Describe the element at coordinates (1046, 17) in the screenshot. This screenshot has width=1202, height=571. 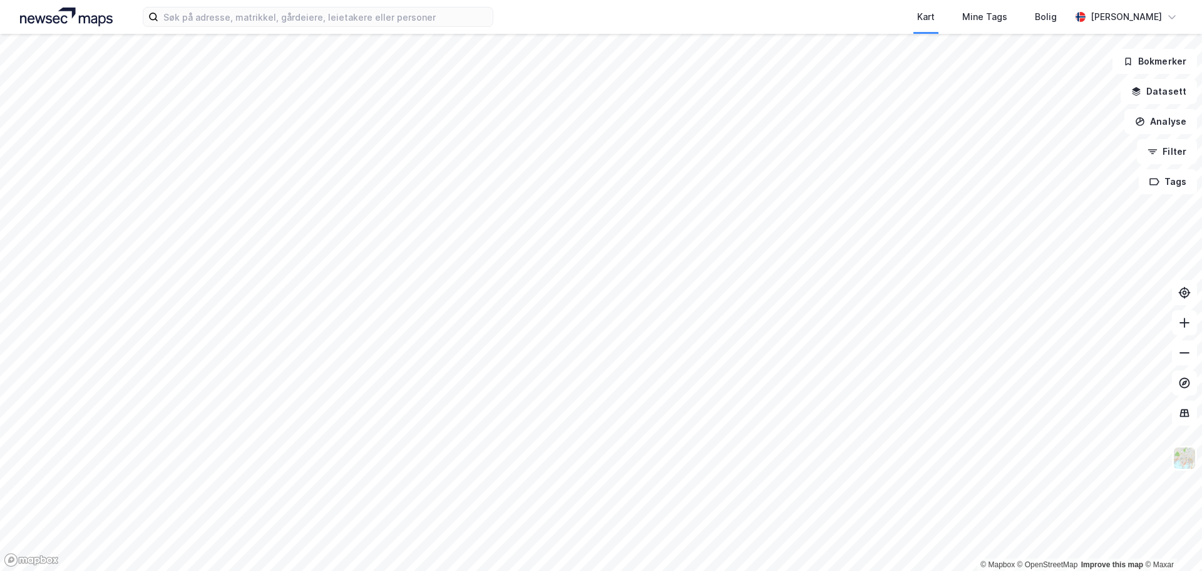
I see `div: Bolig` at that location.